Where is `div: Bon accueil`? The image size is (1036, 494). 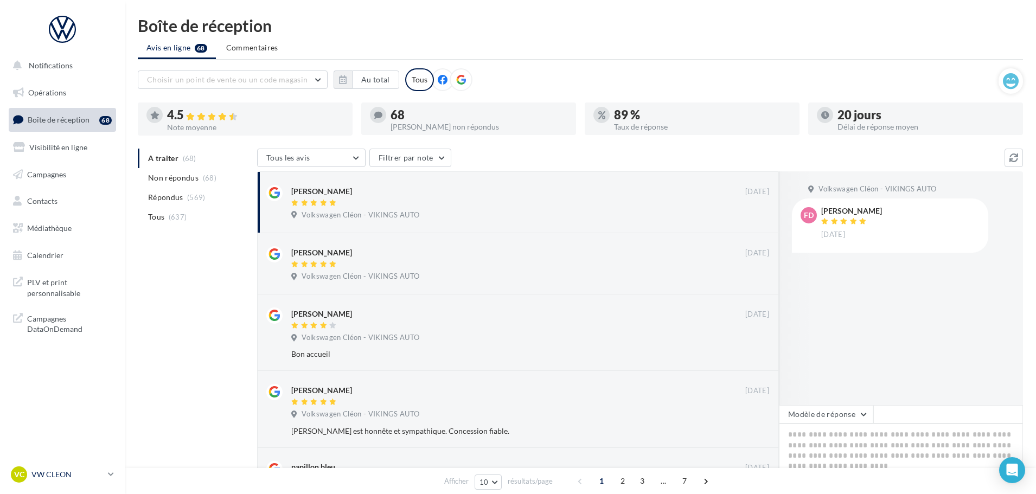 div: Bon accueil is located at coordinates (495, 354).